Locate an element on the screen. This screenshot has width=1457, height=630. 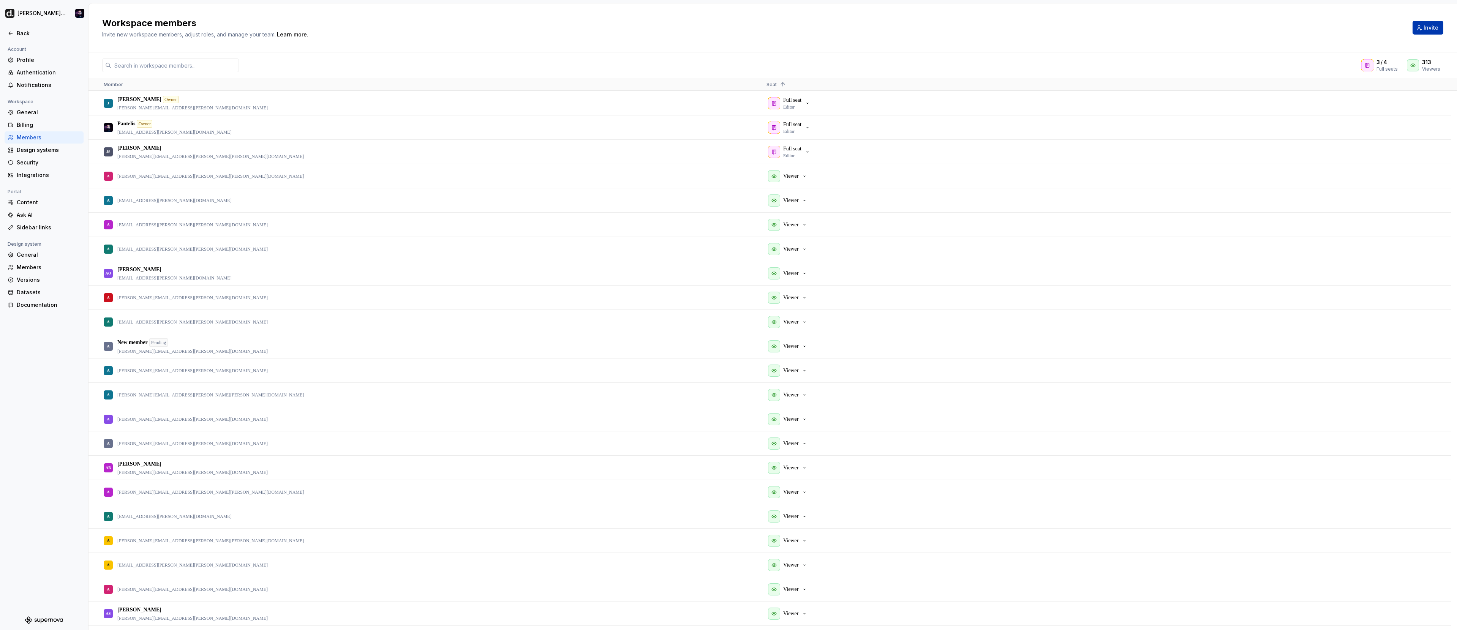
div: Viewers is located at coordinates (1431, 69).